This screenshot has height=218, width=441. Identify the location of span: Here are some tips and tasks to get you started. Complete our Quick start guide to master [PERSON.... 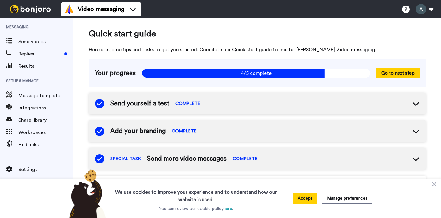
(257, 50).